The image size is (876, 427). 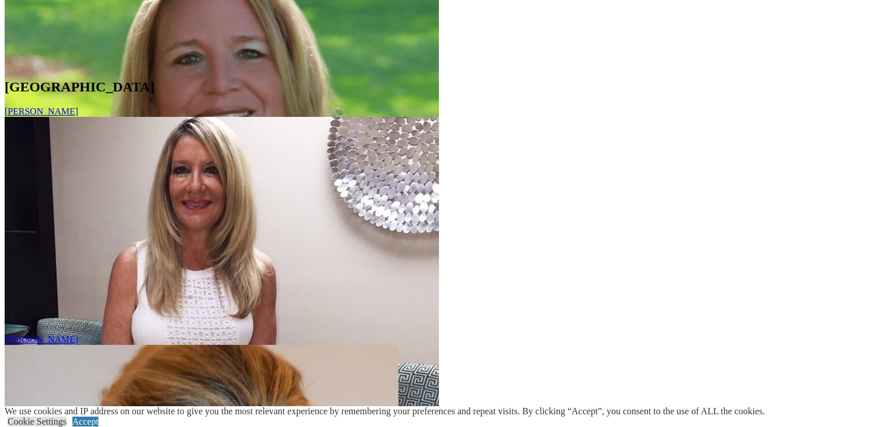 What do you see at coordinates (37, 421) in the screenshot?
I see `a: Cookie Settings` at bounding box center [37, 421].